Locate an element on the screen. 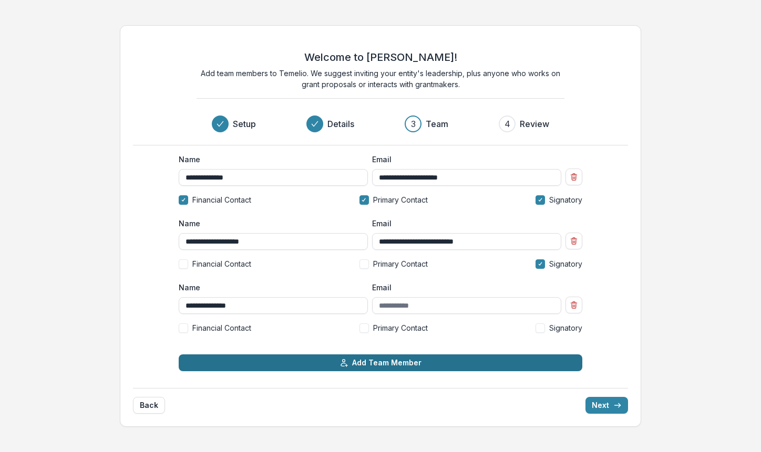 The image size is (761, 452). h3: Setup is located at coordinates (244, 124).